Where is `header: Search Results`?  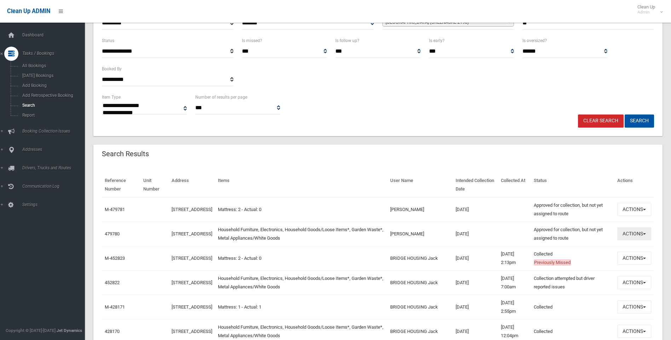
header: Search Results is located at coordinates (125, 154).